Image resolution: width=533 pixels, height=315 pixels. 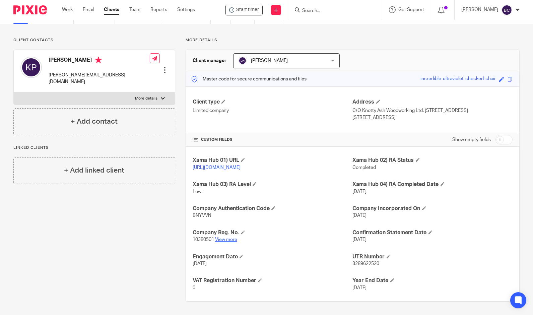 I want to click on h4: Xama Hub 01) URL, so click(x=272, y=160).